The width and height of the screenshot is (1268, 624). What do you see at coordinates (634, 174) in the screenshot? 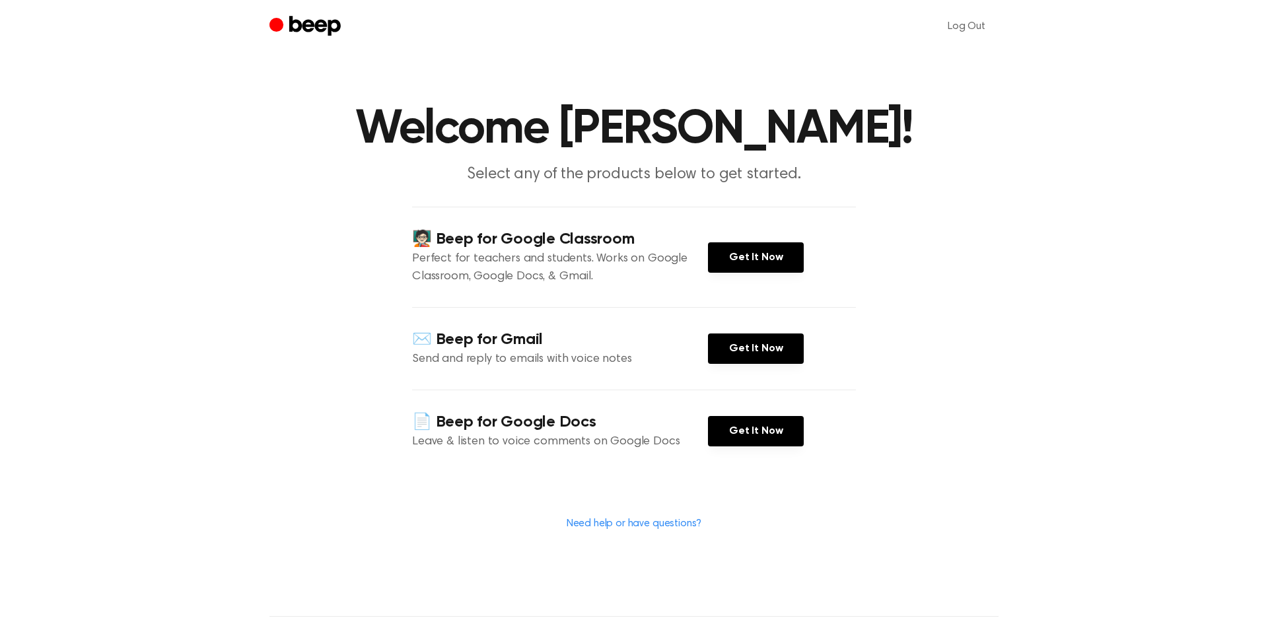
I see `p: Select any of the products below to get started.` at bounding box center [634, 174].